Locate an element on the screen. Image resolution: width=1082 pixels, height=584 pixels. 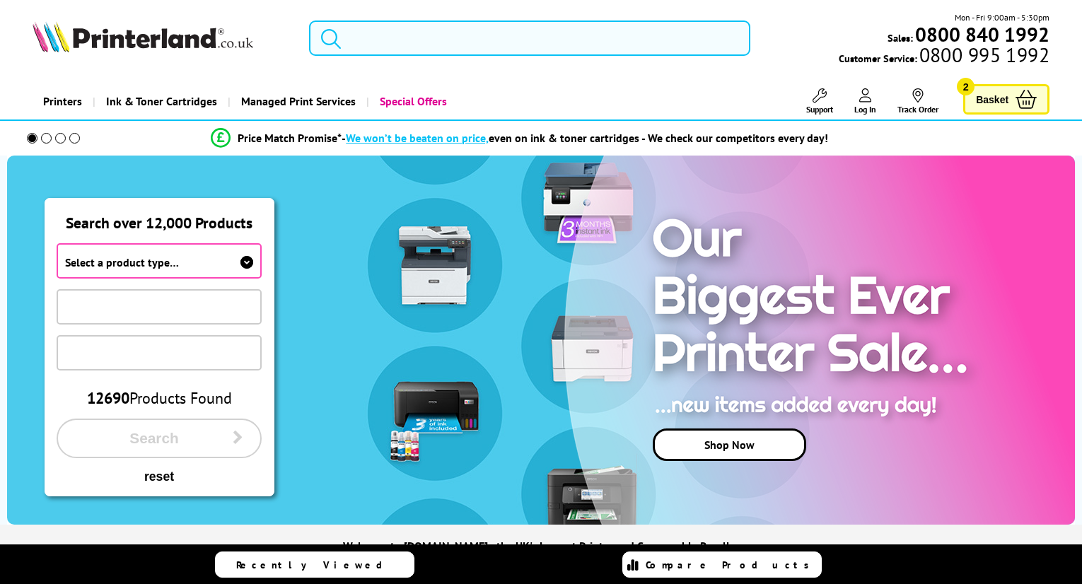
span: Compare Products is located at coordinates (731, 565).